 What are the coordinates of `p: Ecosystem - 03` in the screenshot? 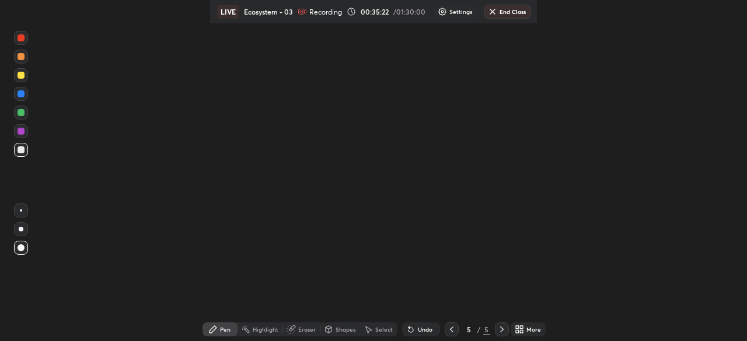 It's located at (268, 12).